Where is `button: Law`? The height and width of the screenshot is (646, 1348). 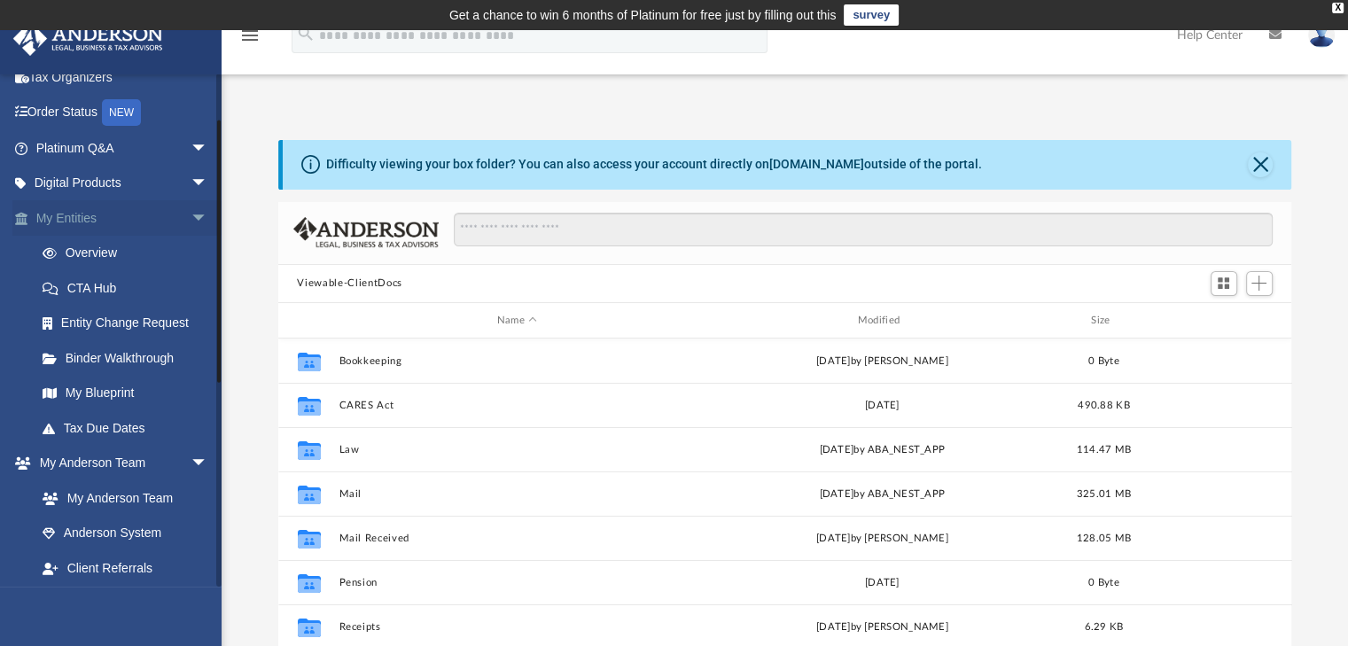 button: Law is located at coordinates (517, 449).